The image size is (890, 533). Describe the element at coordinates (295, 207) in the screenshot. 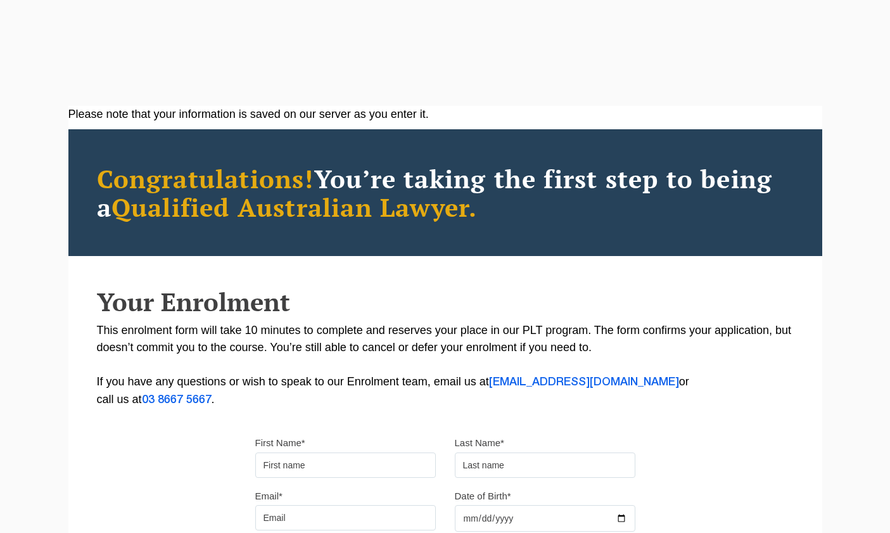

I see `span: Qualified Australian Lawyer.` at that location.